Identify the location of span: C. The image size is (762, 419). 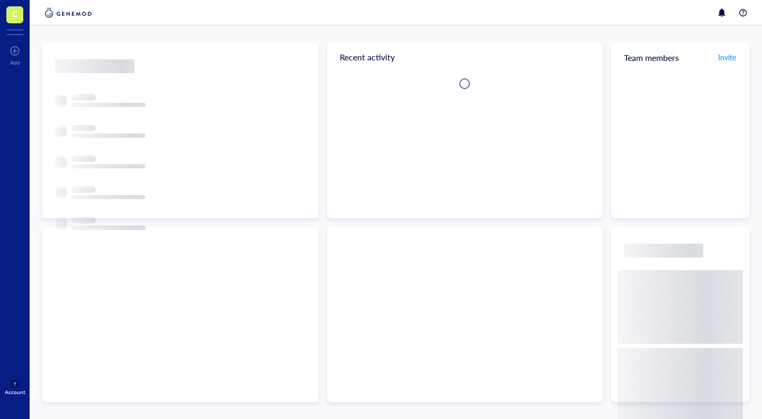
(15, 13).